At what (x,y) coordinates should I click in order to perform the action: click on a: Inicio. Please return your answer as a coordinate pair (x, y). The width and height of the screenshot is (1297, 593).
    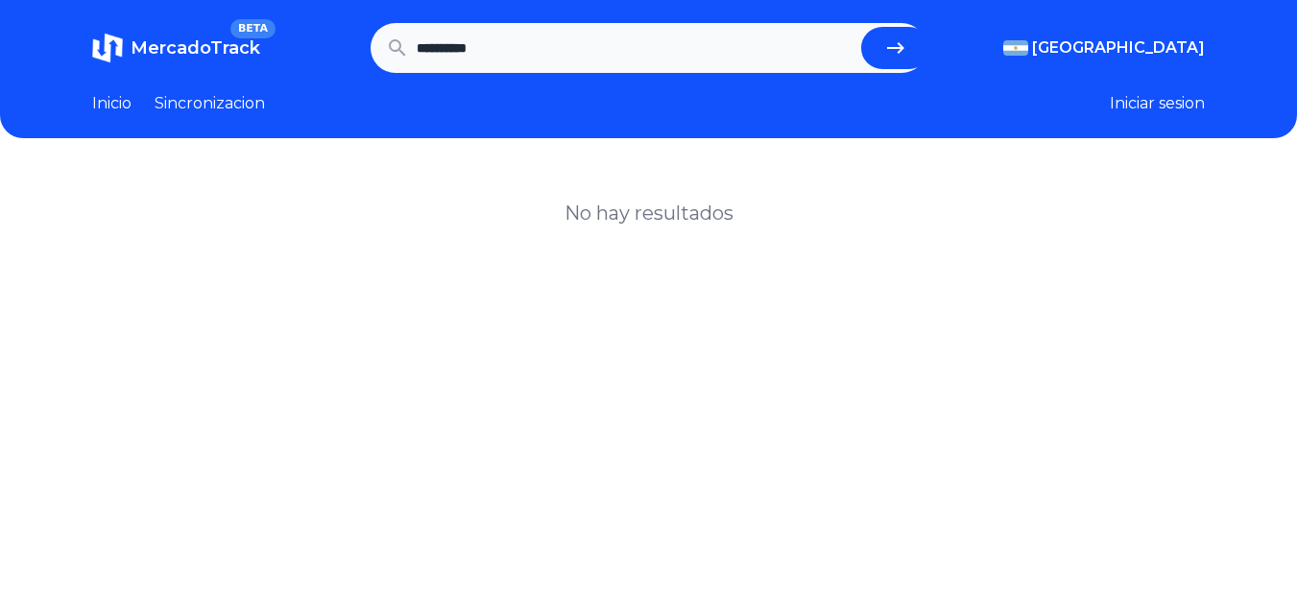
    Looking at the image, I should click on (111, 104).